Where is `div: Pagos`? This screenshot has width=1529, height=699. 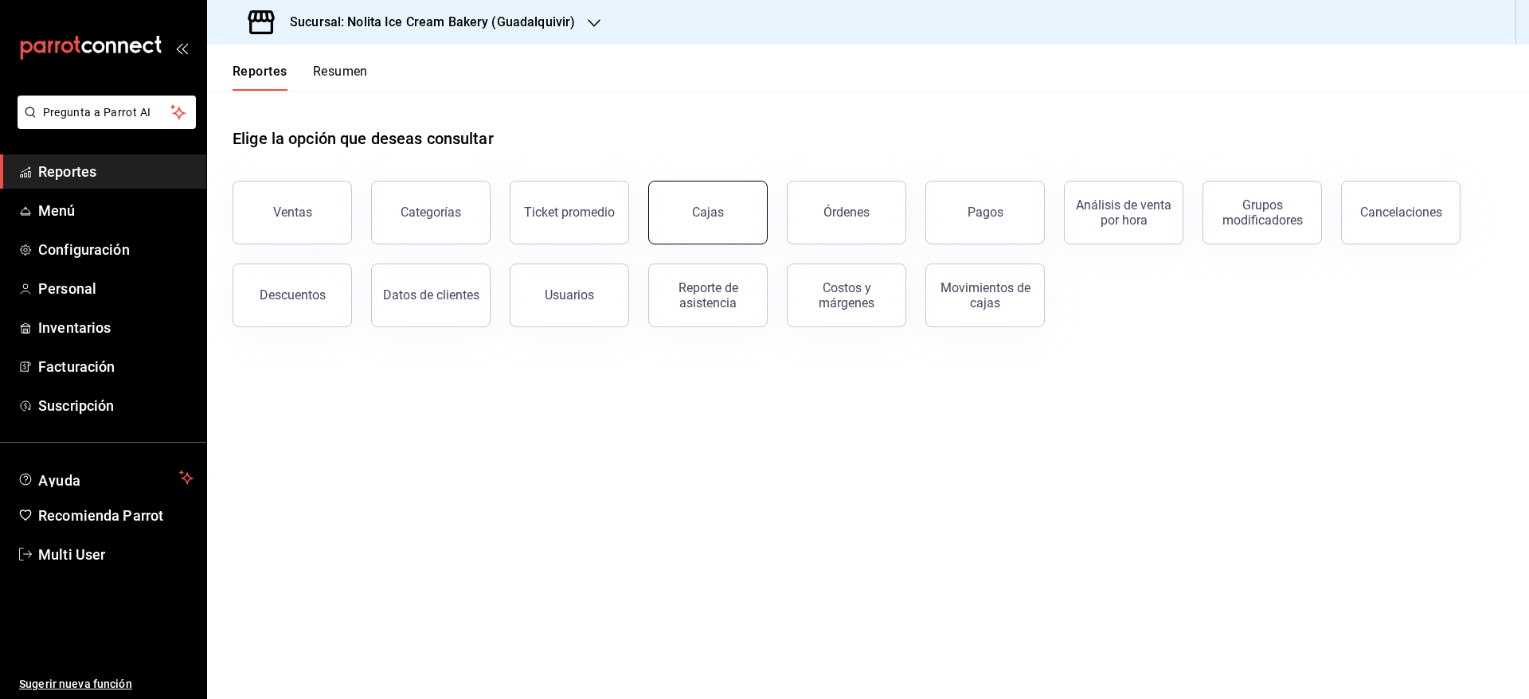
div: Pagos is located at coordinates (985, 212).